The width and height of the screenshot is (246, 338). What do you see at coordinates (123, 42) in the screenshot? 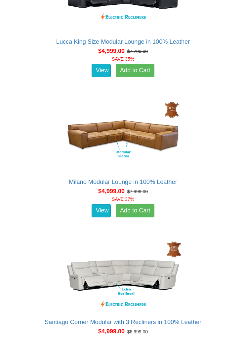
I see `a: Lucca King Size Modular Lounge in 100% Leather` at bounding box center [123, 42].